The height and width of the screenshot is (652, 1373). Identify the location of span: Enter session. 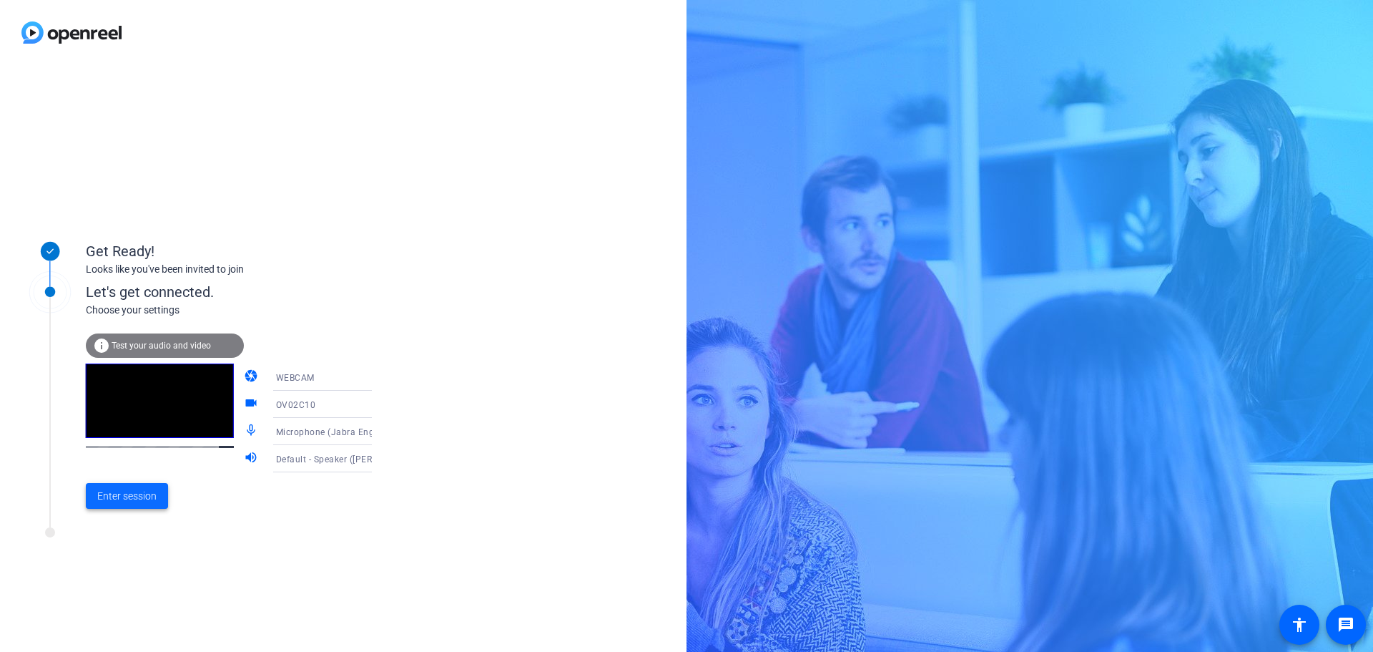
(127, 496).